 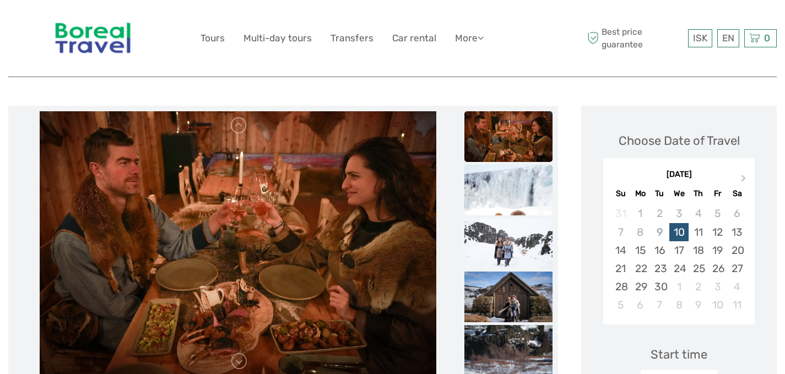 I want to click on div: Choose Tuesday, September 23rd, 2025, so click(x=659, y=268).